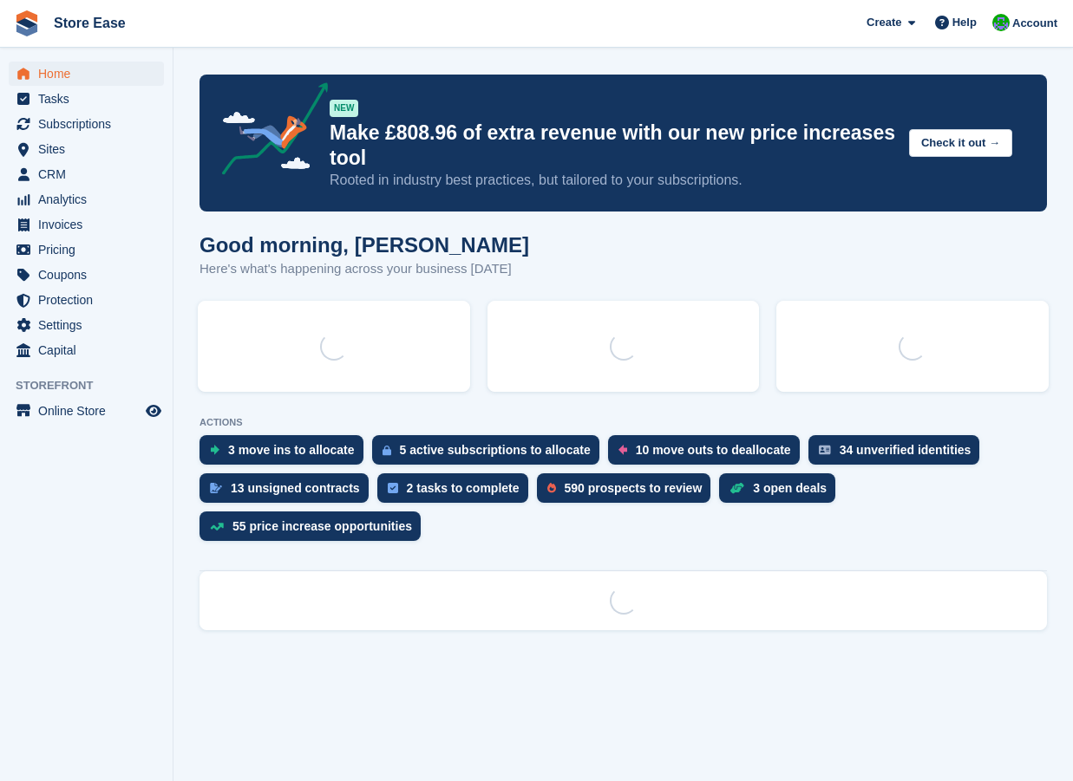  Describe the element at coordinates (960, 143) in the screenshot. I see `button: Check it out →` at that location.